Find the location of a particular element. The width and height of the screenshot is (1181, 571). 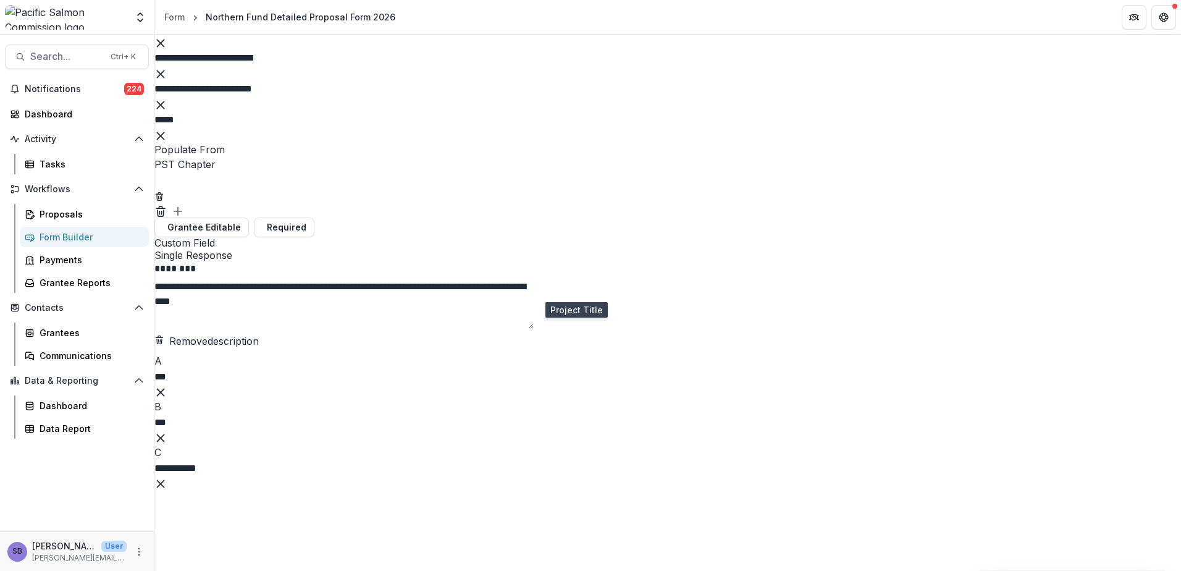

div: Payments is located at coordinates (89, 259).